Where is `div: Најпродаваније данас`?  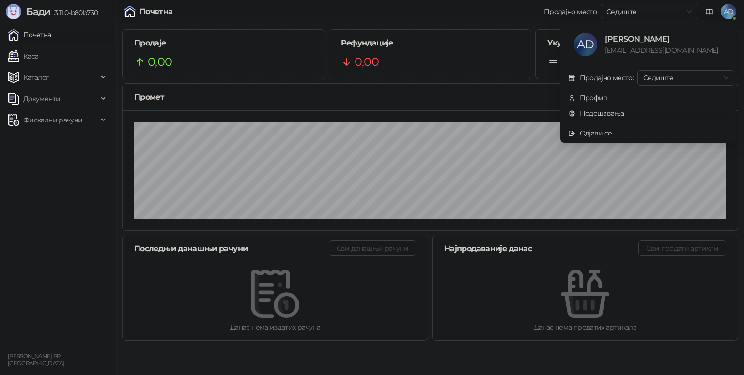
div: Најпродаваније данас is located at coordinates (541, 248).